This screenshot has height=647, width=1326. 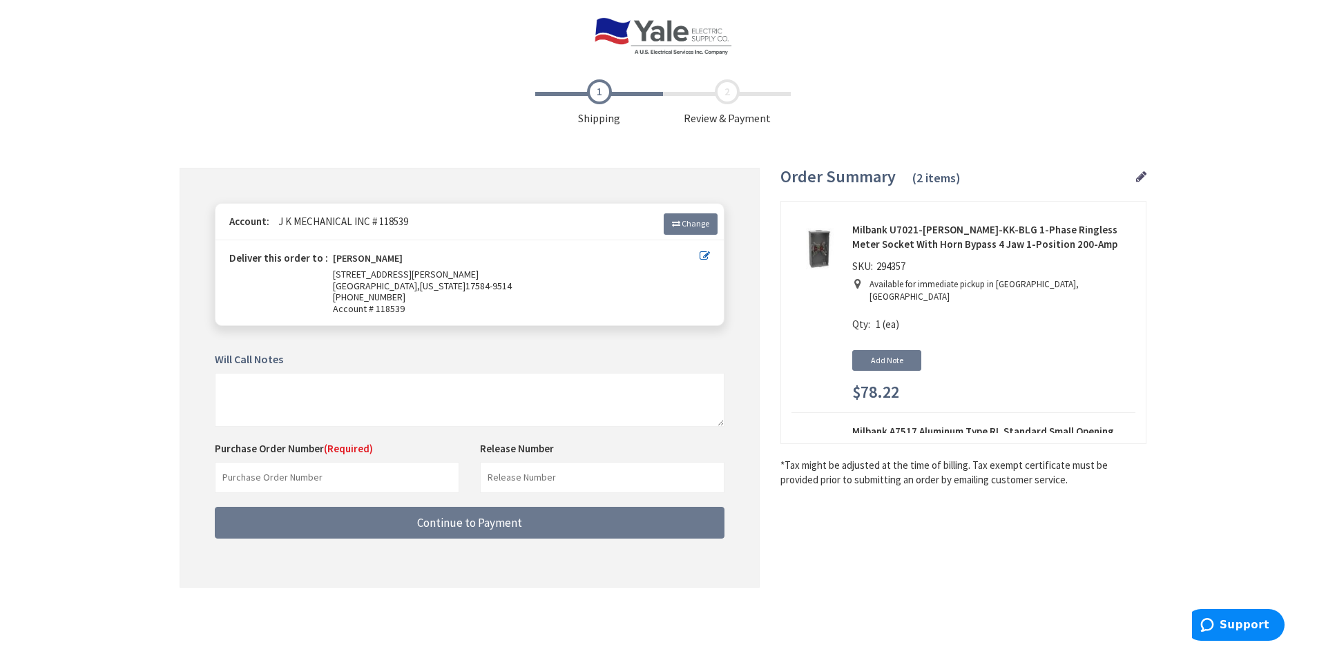 I want to click on *Tax might be adjusted at the time of billing. Tax exempt certificate must be provided prior to s..., so click(x=964, y=472).